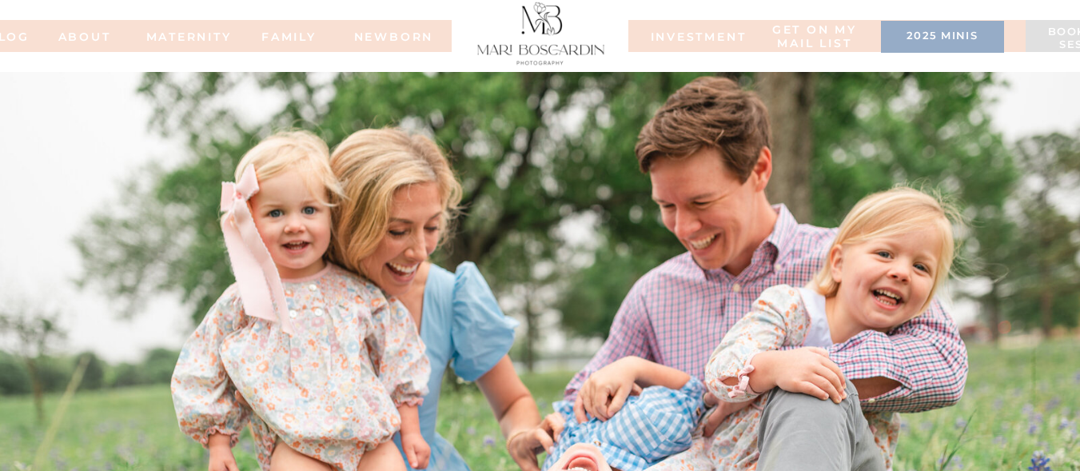  Describe the element at coordinates (814, 37) in the screenshot. I see `a: Get on my MAIL list` at that location.